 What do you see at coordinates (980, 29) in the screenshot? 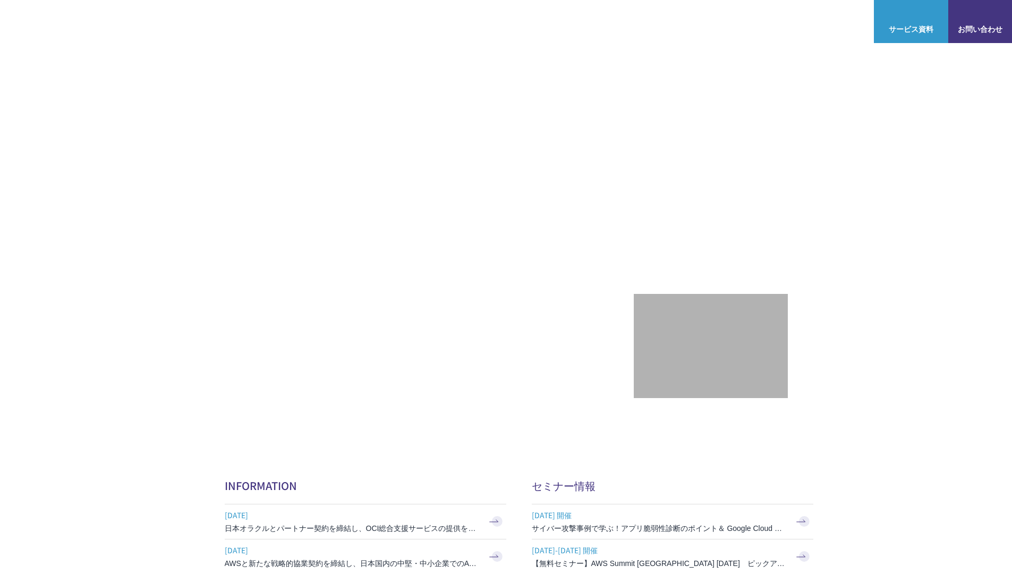
I see `span: お問い合わせ` at bounding box center [980, 29].